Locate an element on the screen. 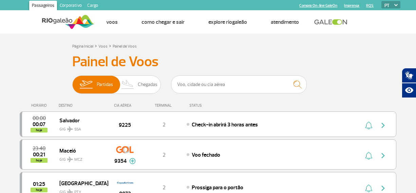  div: HORÁRIO is located at coordinates (40, 105).